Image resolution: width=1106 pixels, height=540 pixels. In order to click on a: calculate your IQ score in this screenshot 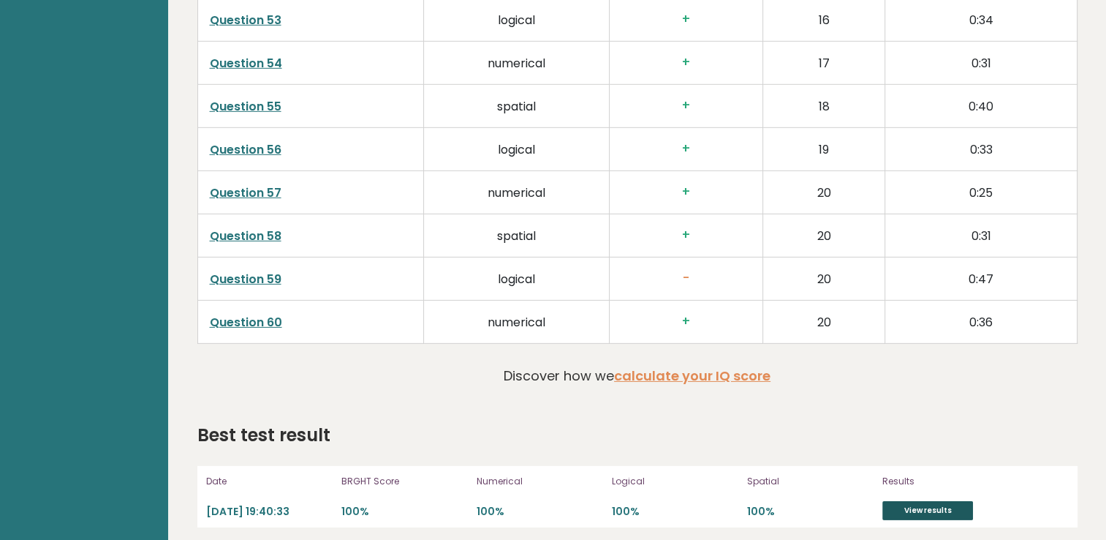, I will do `click(692, 375)`.